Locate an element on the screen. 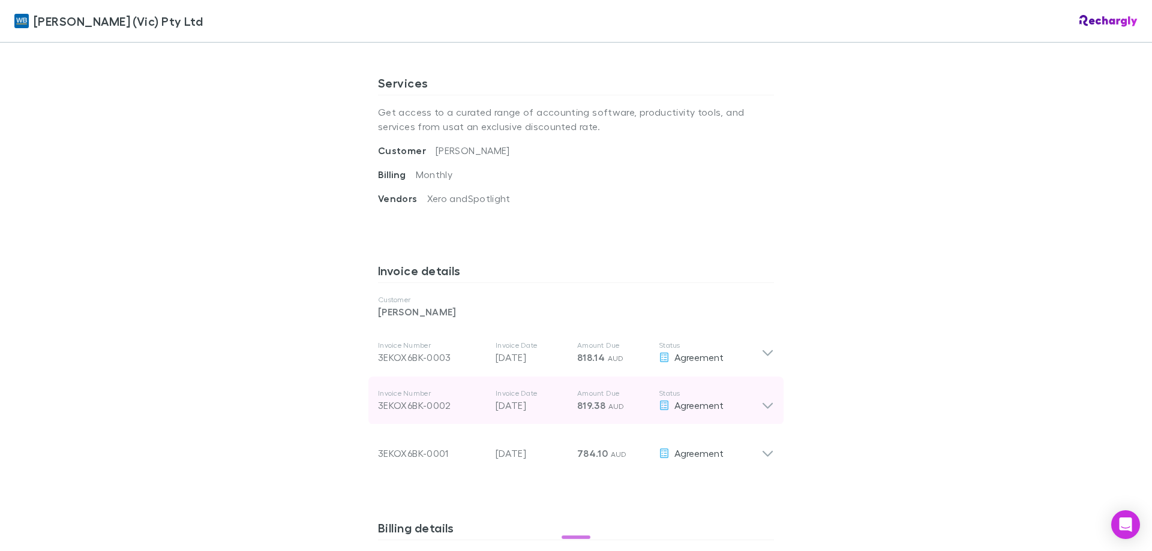 The height and width of the screenshot is (551, 1152). img: William Buck (Vic) Pty Ltd's Logo is located at coordinates (22, 21).